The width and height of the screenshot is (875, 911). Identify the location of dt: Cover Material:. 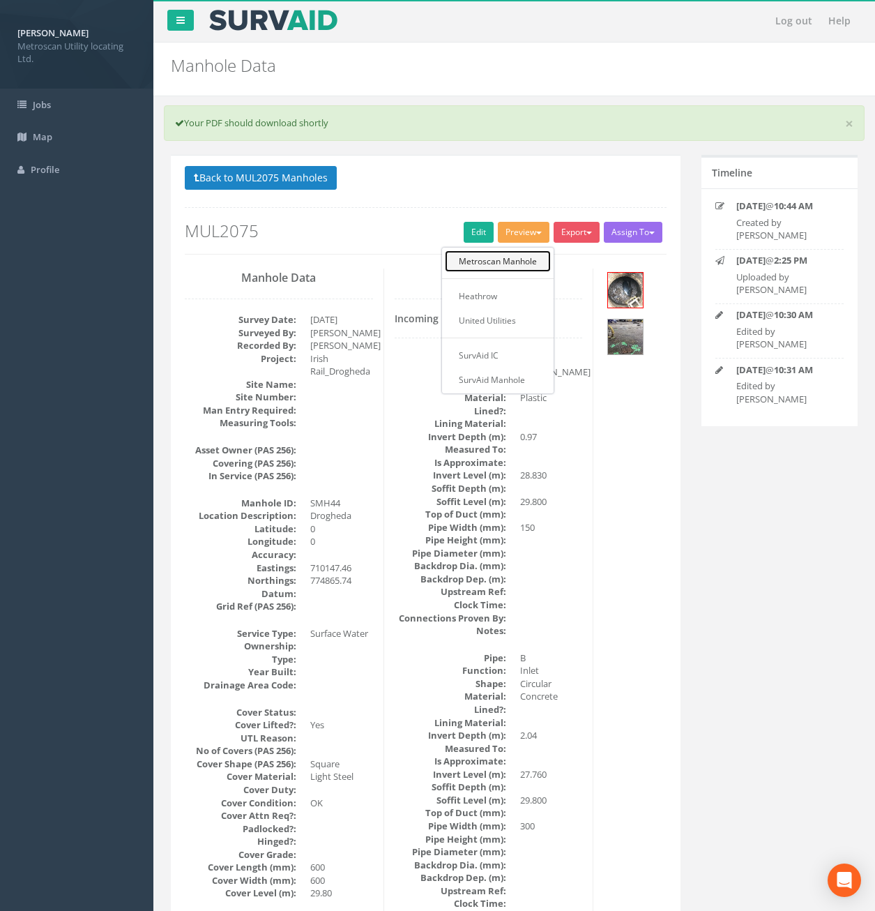
(241, 776).